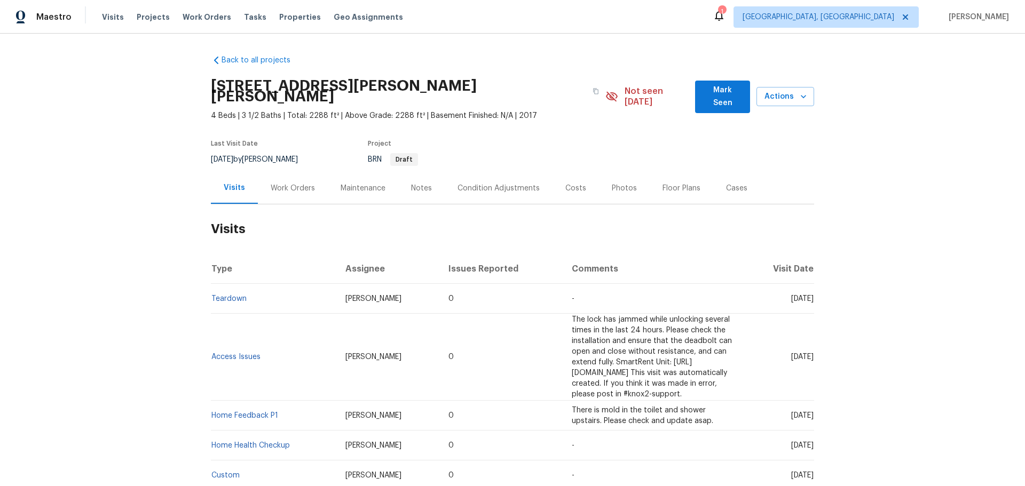  I want to click on span: Properties, so click(300, 17).